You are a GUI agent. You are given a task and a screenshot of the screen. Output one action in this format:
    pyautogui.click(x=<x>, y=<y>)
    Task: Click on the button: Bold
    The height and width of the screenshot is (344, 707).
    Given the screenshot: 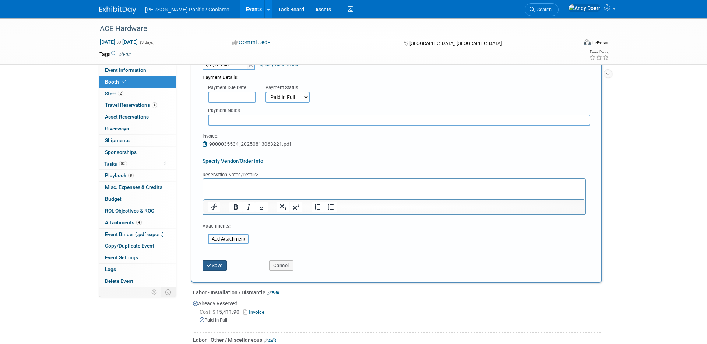 What is the action you would take?
    pyautogui.click(x=236, y=207)
    